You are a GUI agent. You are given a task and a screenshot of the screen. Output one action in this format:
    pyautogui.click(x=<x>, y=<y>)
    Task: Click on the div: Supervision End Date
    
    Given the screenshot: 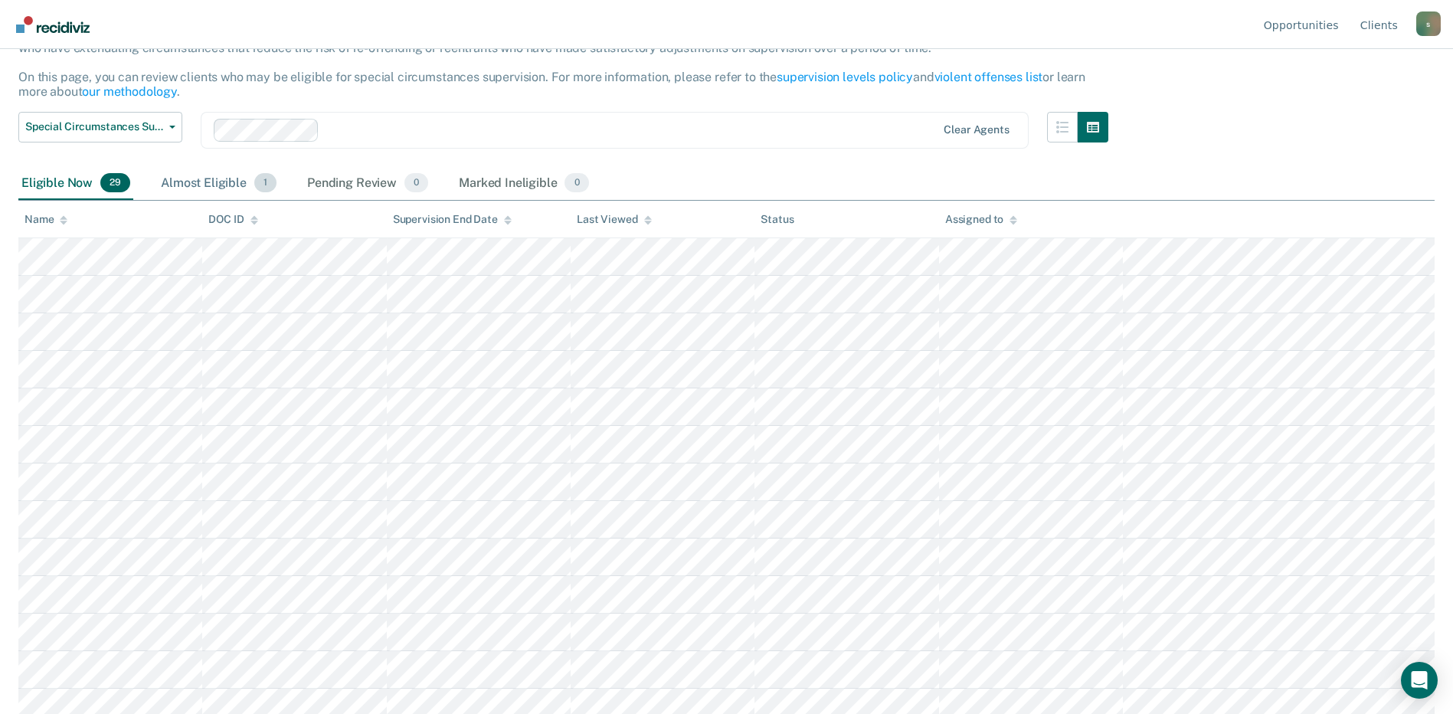 What is the action you would take?
    pyautogui.click(x=452, y=219)
    